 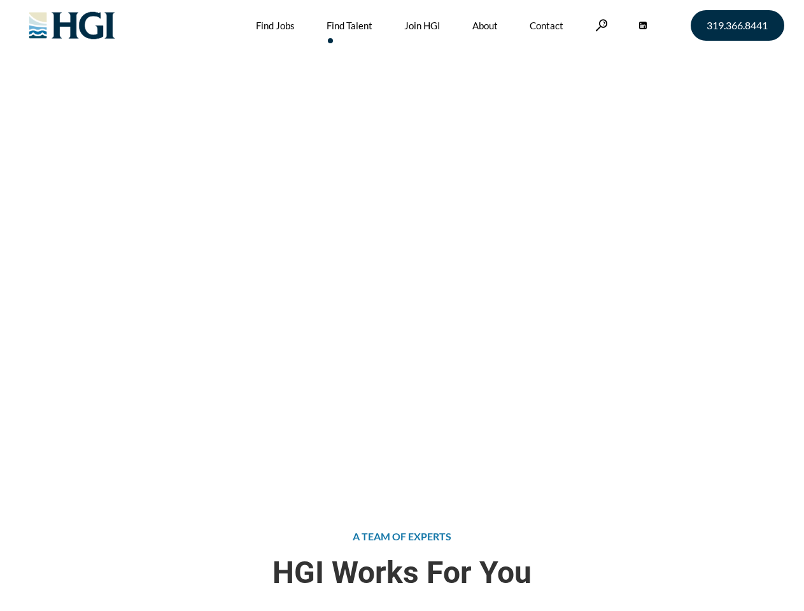 What do you see at coordinates (206, 179) in the screenshot?
I see `span: Find Talent` at bounding box center [206, 179].